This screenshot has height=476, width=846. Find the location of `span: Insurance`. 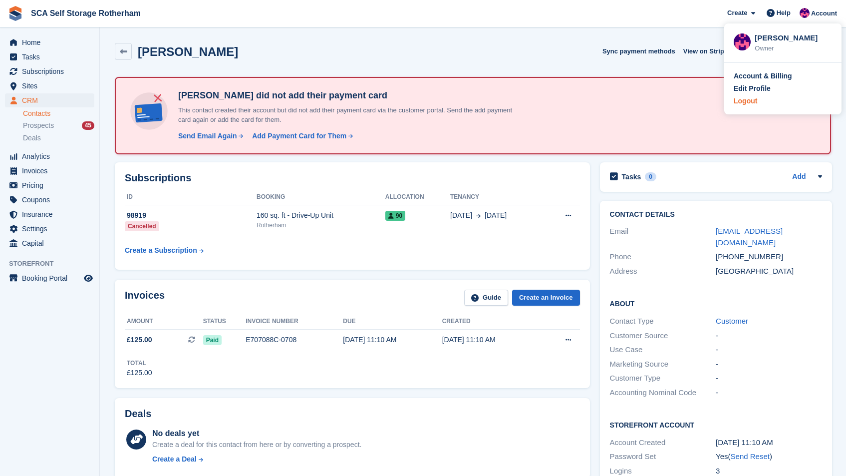

span: Insurance is located at coordinates (52, 214).